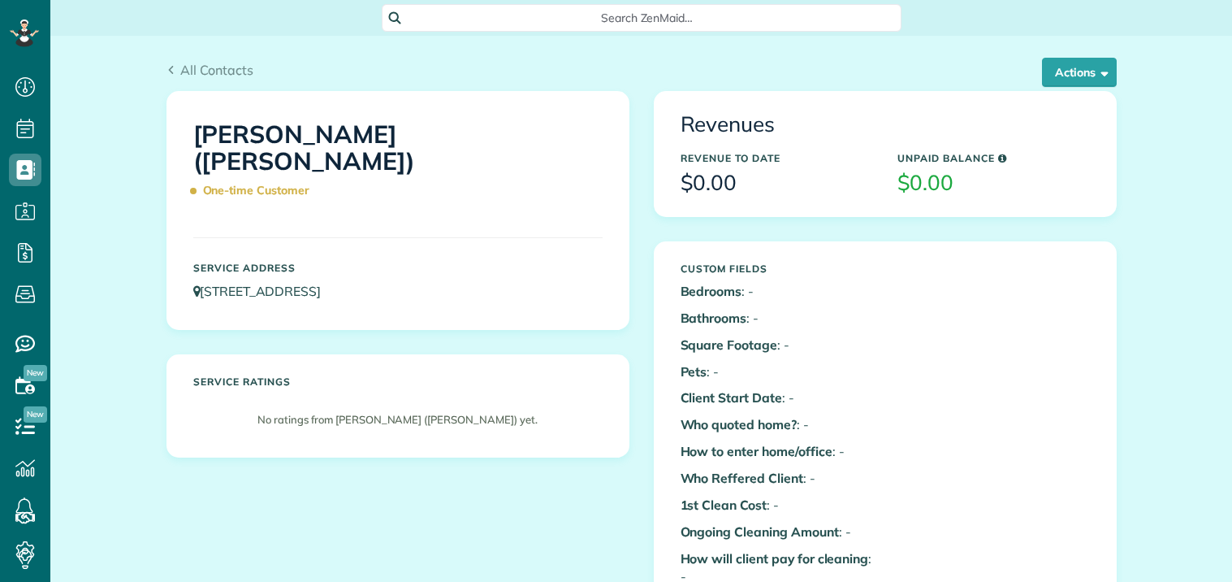  Describe the element at coordinates (775, 558) in the screenshot. I see `b: How will client pay for cleaning` at that location.